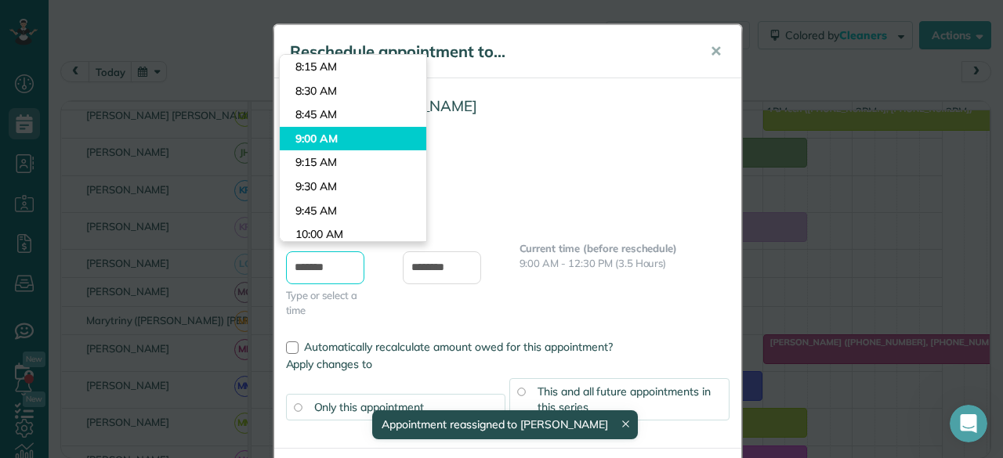  I want to click on li: 8:45 AM, so click(353, 114).